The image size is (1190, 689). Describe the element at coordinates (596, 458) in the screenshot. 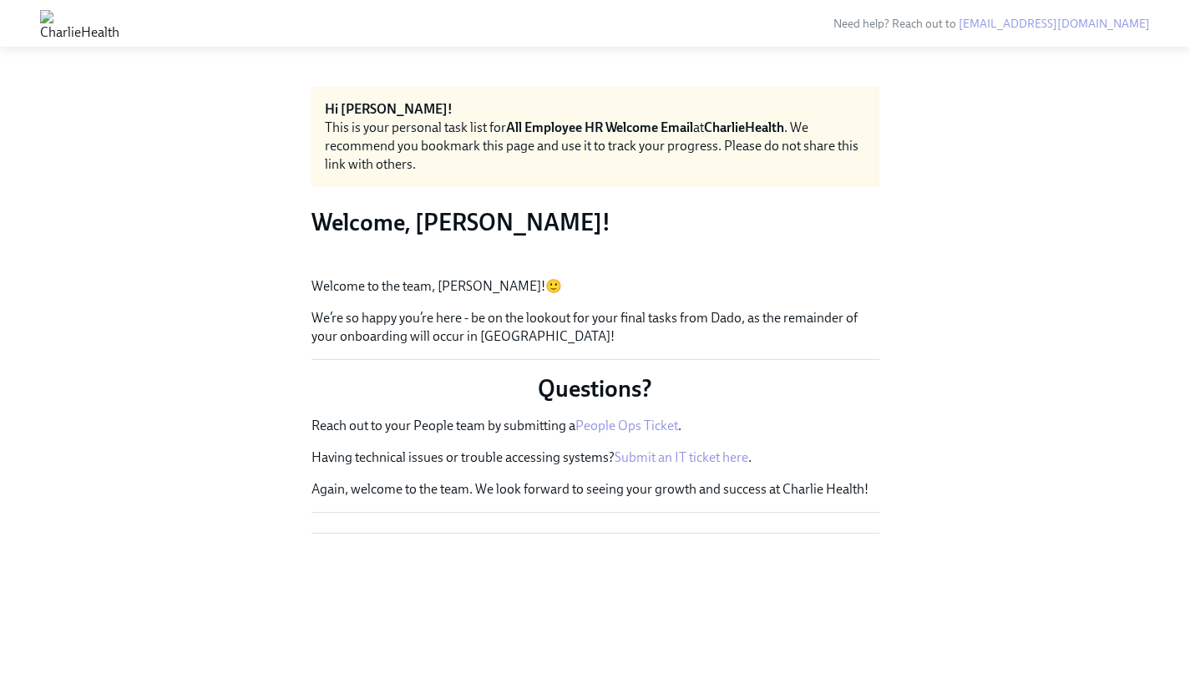

I see `p: Having technical issues or trouble accessing systems? .` at that location.